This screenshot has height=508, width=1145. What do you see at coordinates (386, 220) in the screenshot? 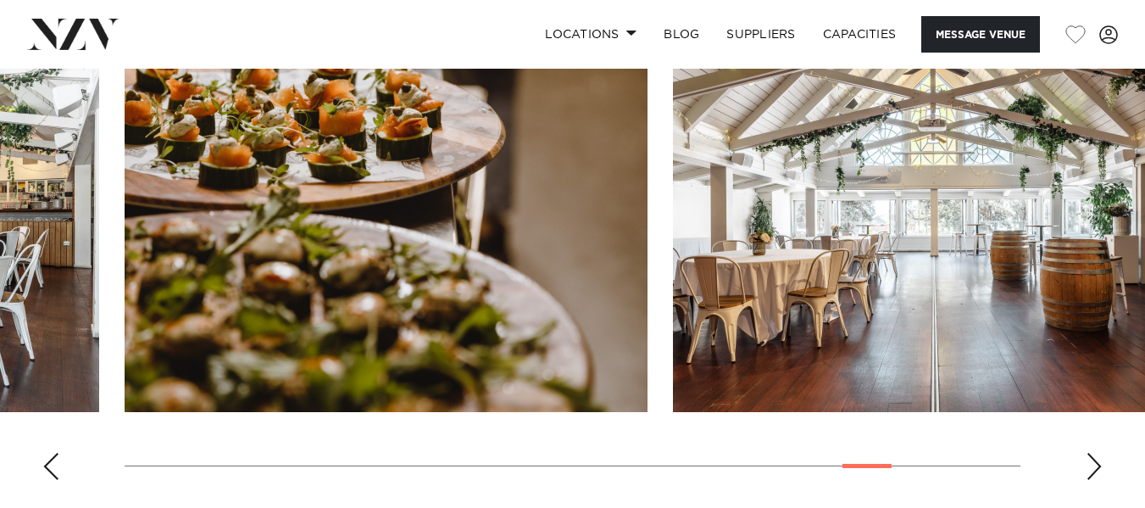
I see `swiper-slide: 25 / 30` at bounding box center [386, 220].